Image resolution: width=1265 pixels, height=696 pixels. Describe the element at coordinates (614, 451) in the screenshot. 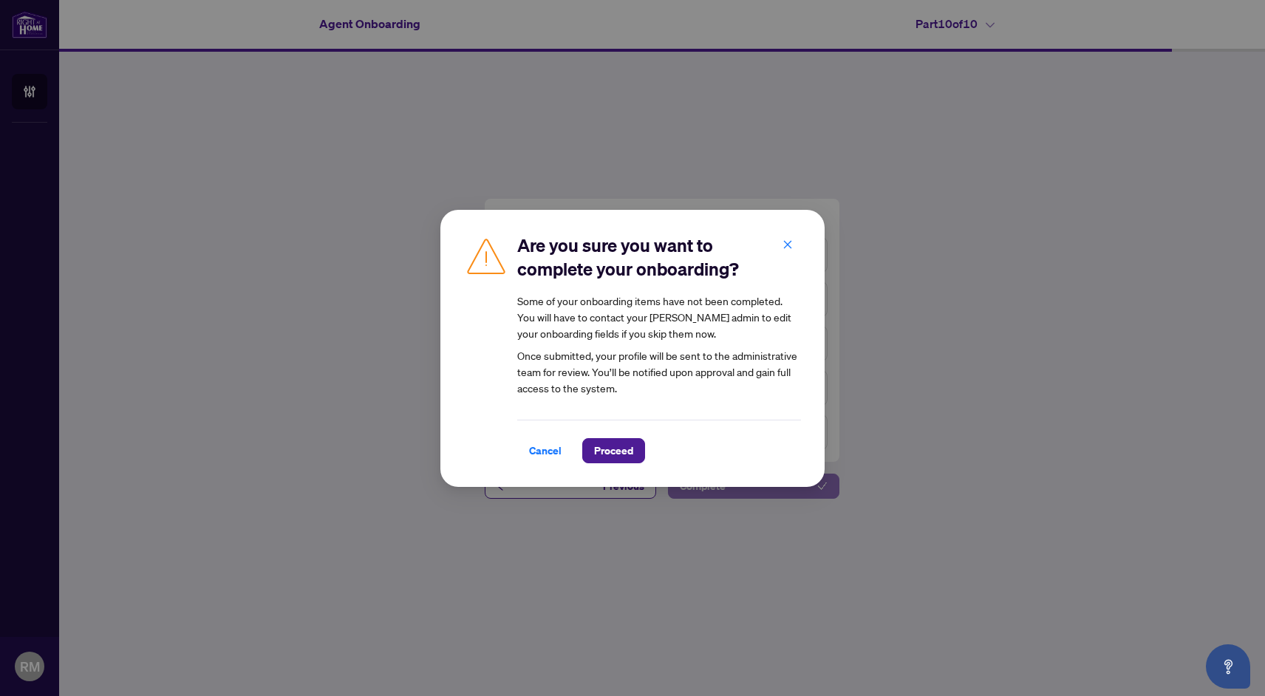

I see `span: Proceed` at that location.